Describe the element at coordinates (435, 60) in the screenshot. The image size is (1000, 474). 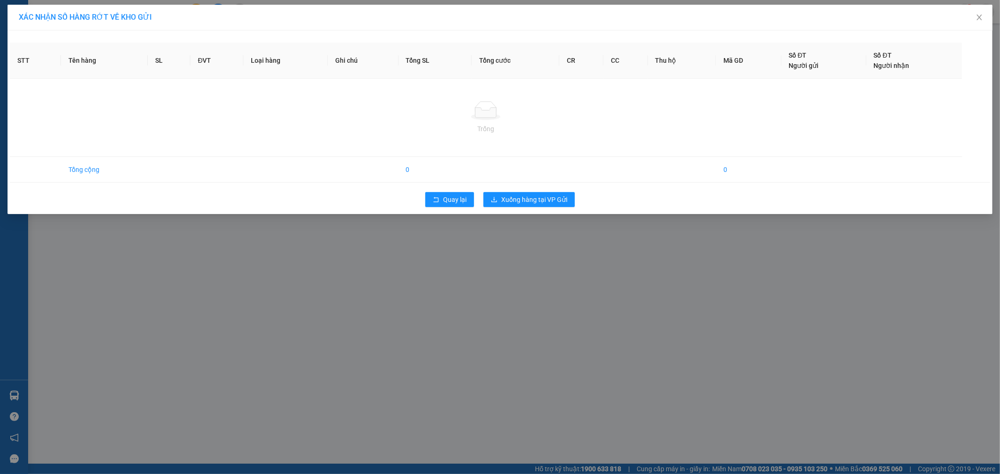
I see `th: Tổng SL` at that location.